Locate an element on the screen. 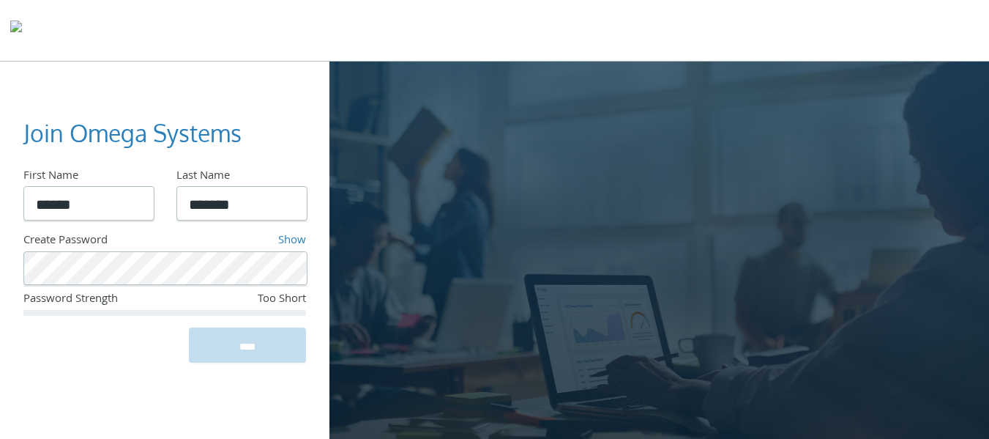 This screenshot has height=439, width=989. div: Too Short is located at coordinates (259, 300).